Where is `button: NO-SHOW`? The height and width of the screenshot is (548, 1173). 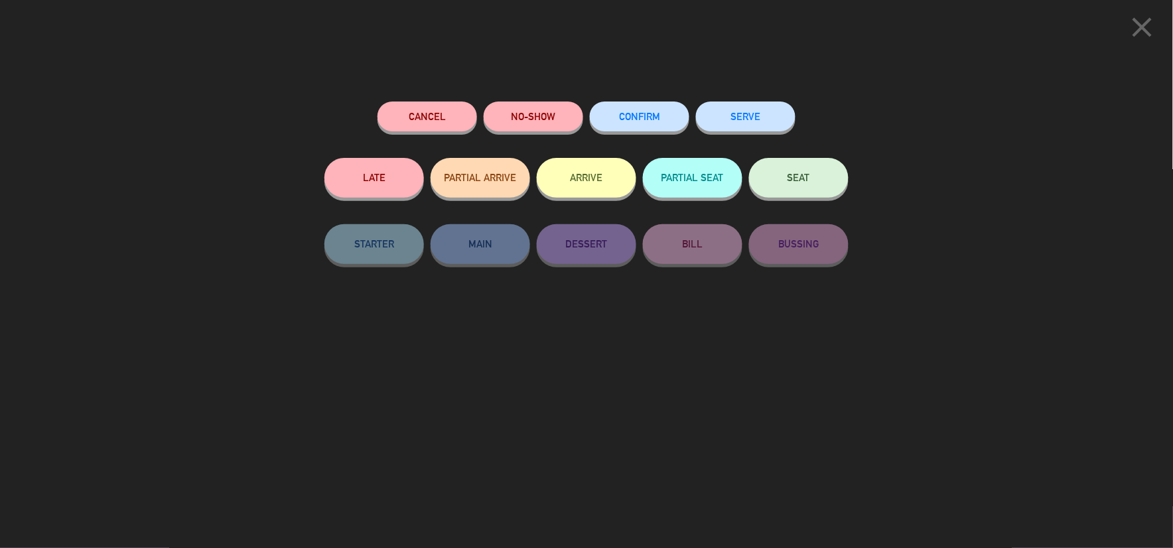 button: NO-SHOW is located at coordinates (533, 116).